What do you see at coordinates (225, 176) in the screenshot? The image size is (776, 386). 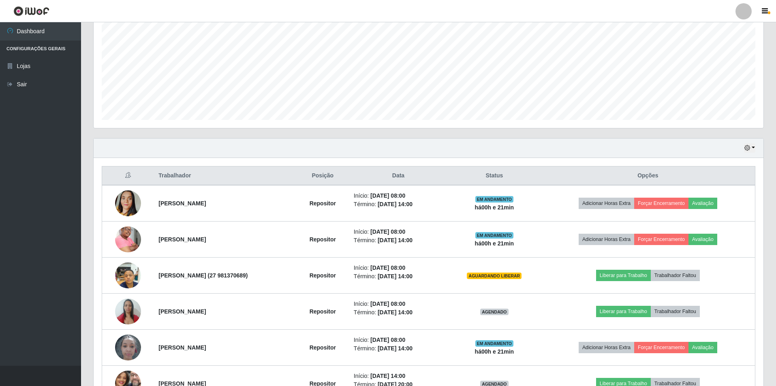 I see `th: Trabalhador` at bounding box center [225, 176].